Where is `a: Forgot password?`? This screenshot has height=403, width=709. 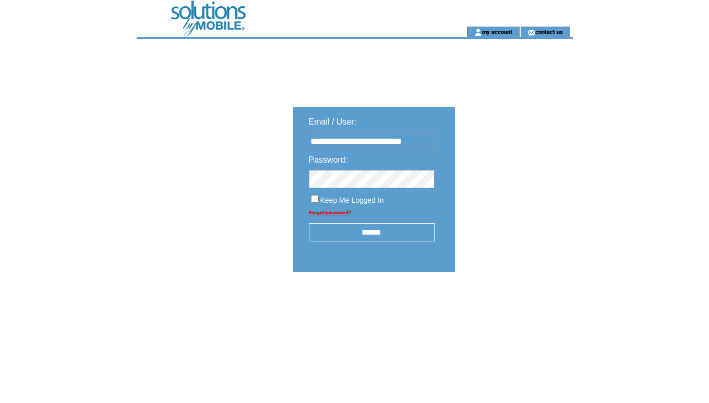 a: Forgot password? is located at coordinates (330, 212).